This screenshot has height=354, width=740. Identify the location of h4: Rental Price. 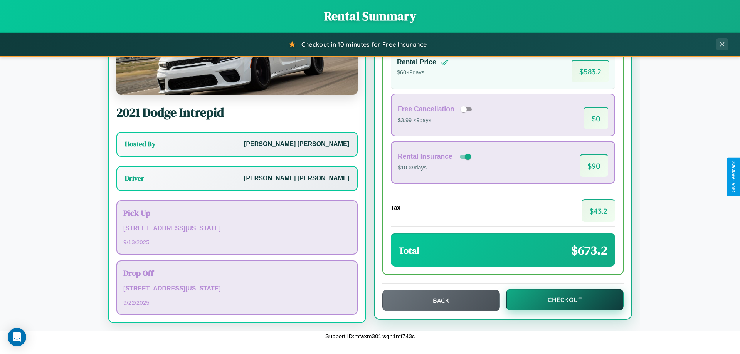
(417, 62).